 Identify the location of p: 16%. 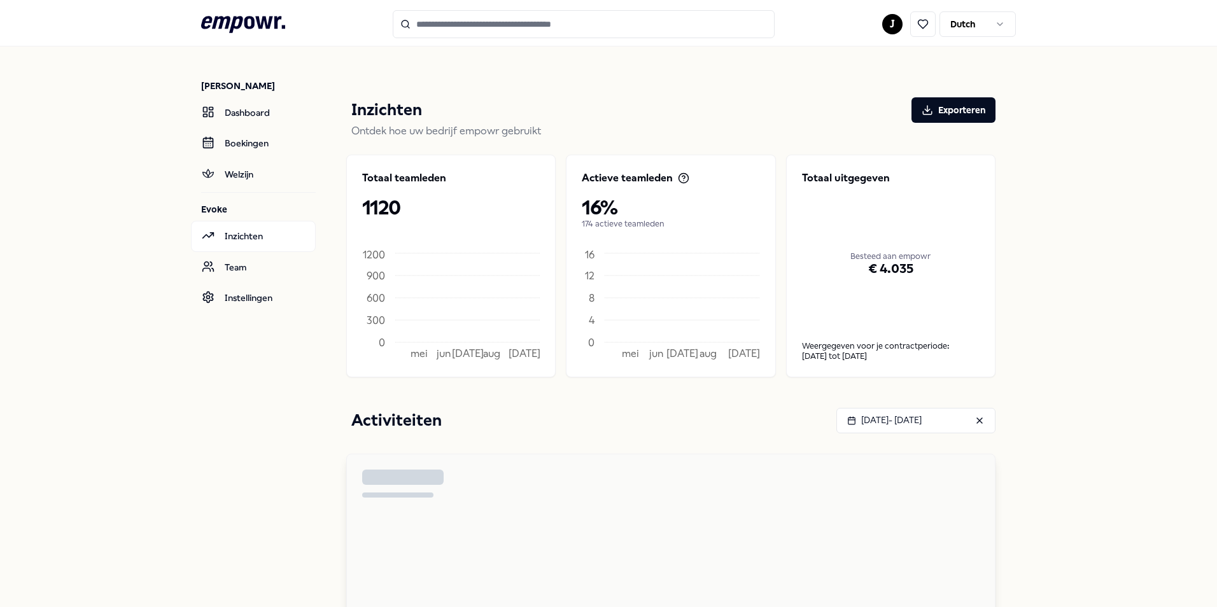
(670, 207).